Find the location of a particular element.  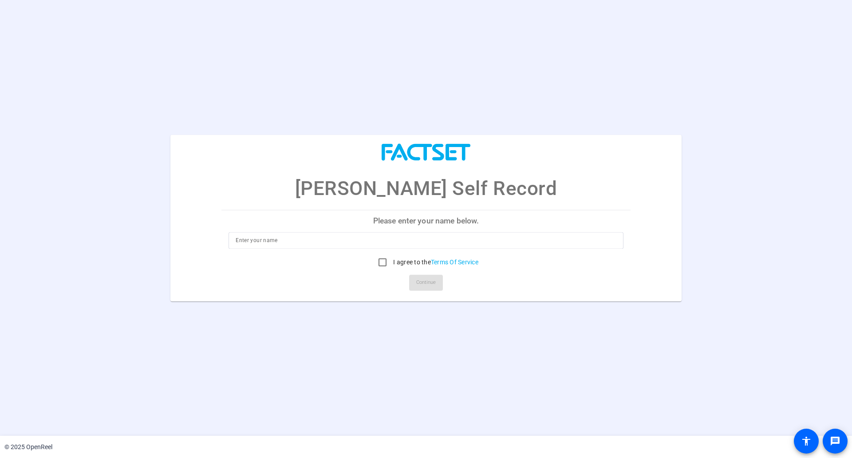

input: Enter your name is located at coordinates (426, 240).